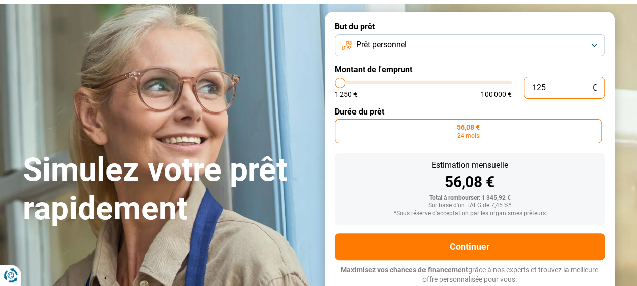 This screenshot has height=286, width=637. I want to click on h1: Simulez votre prêt rapidement, so click(168, 189).